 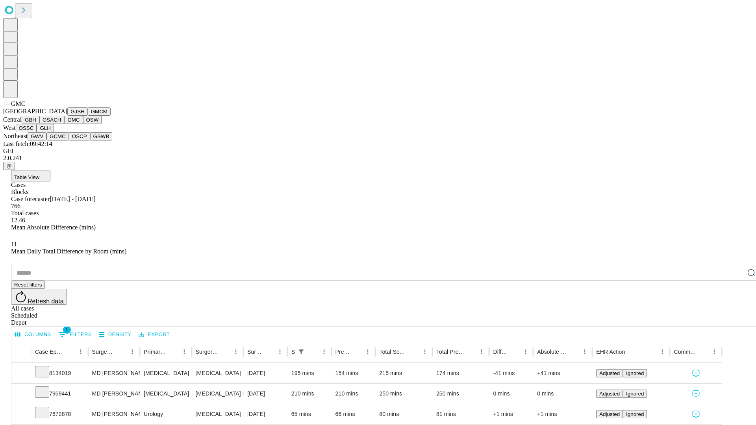 I want to click on button: GLH, so click(x=45, y=128).